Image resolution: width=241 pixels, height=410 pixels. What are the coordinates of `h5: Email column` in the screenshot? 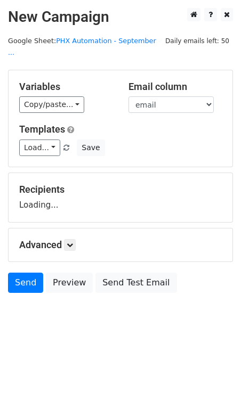 It's located at (175, 87).